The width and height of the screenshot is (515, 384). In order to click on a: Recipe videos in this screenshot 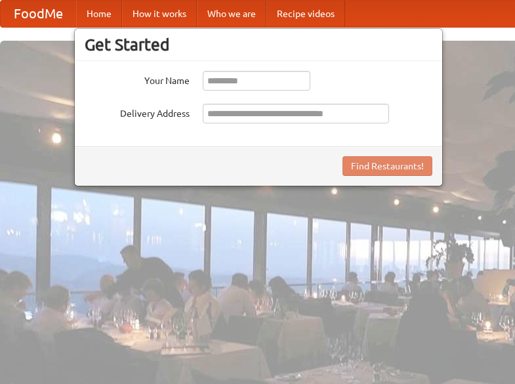, I will do `click(305, 14)`.